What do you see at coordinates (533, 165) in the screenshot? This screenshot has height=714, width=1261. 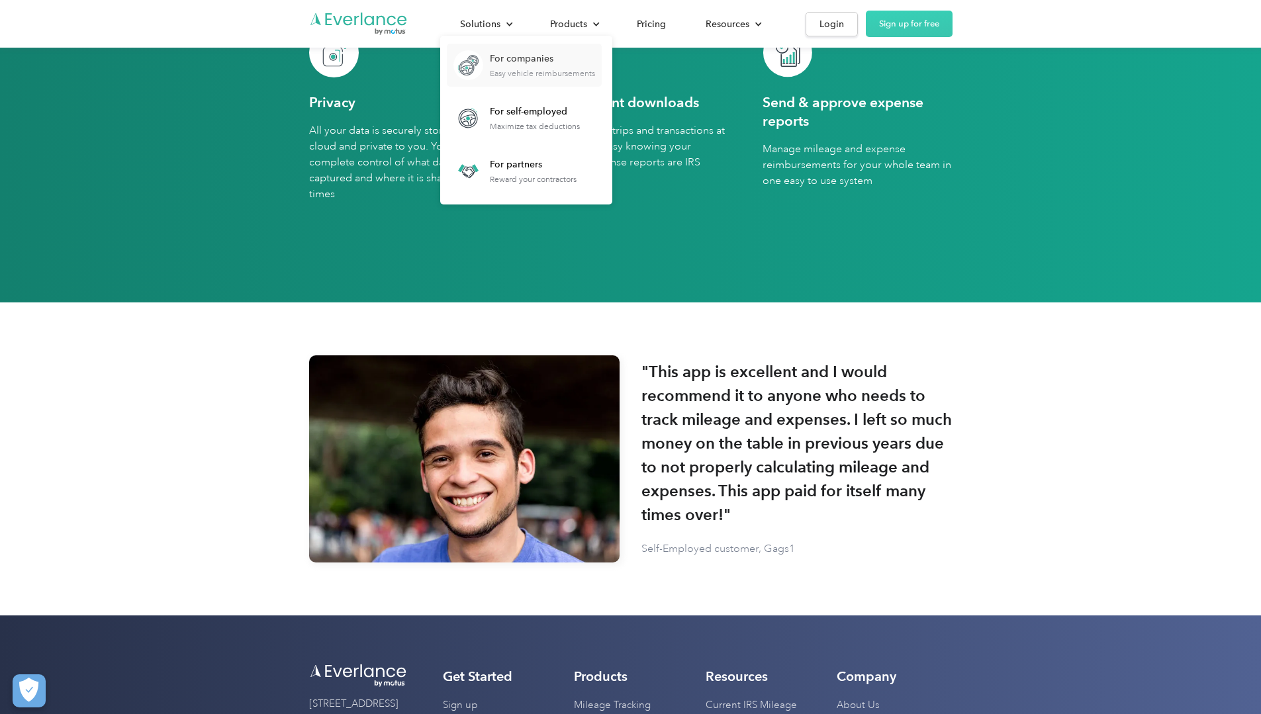 I see `div: For partners` at bounding box center [533, 165].